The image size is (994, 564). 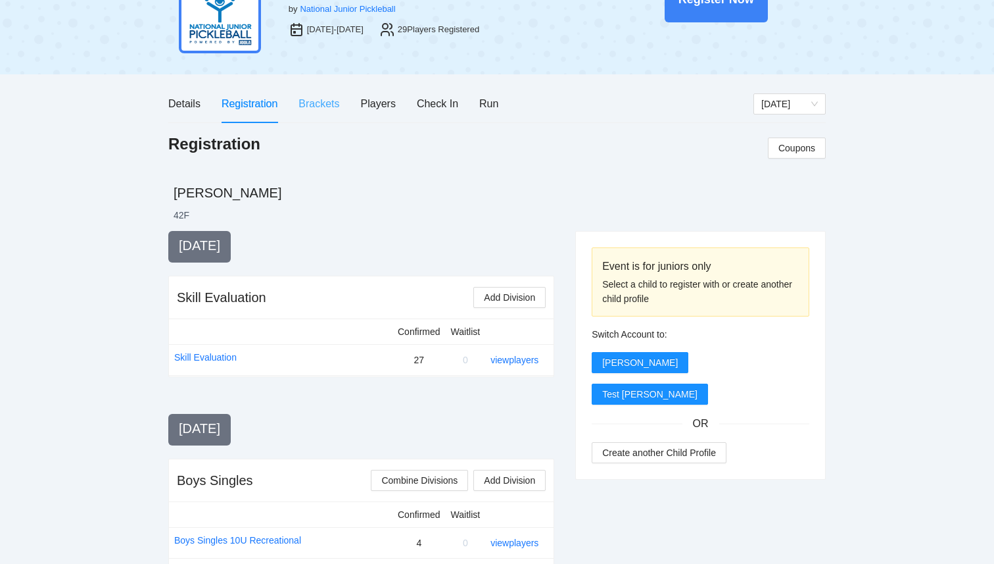 I want to click on span: OR, so click(x=701, y=423).